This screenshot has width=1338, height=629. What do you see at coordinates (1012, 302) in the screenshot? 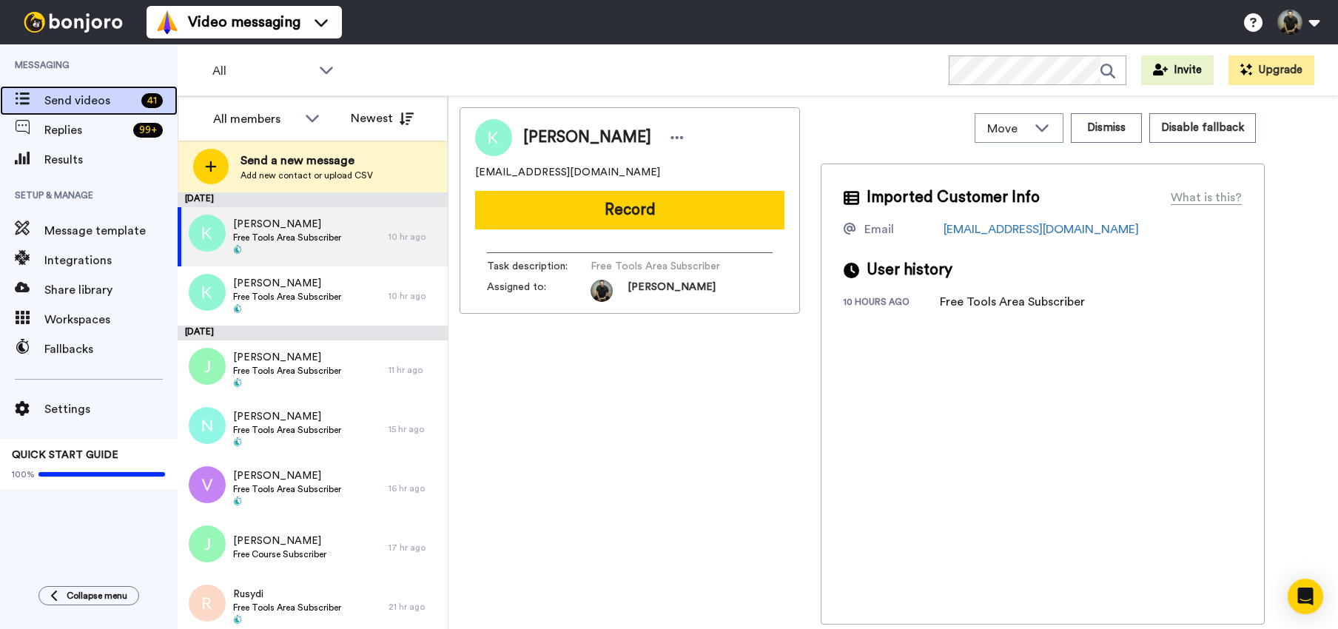
I see `div: Free Tools Area Subscriber` at bounding box center [1012, 302].